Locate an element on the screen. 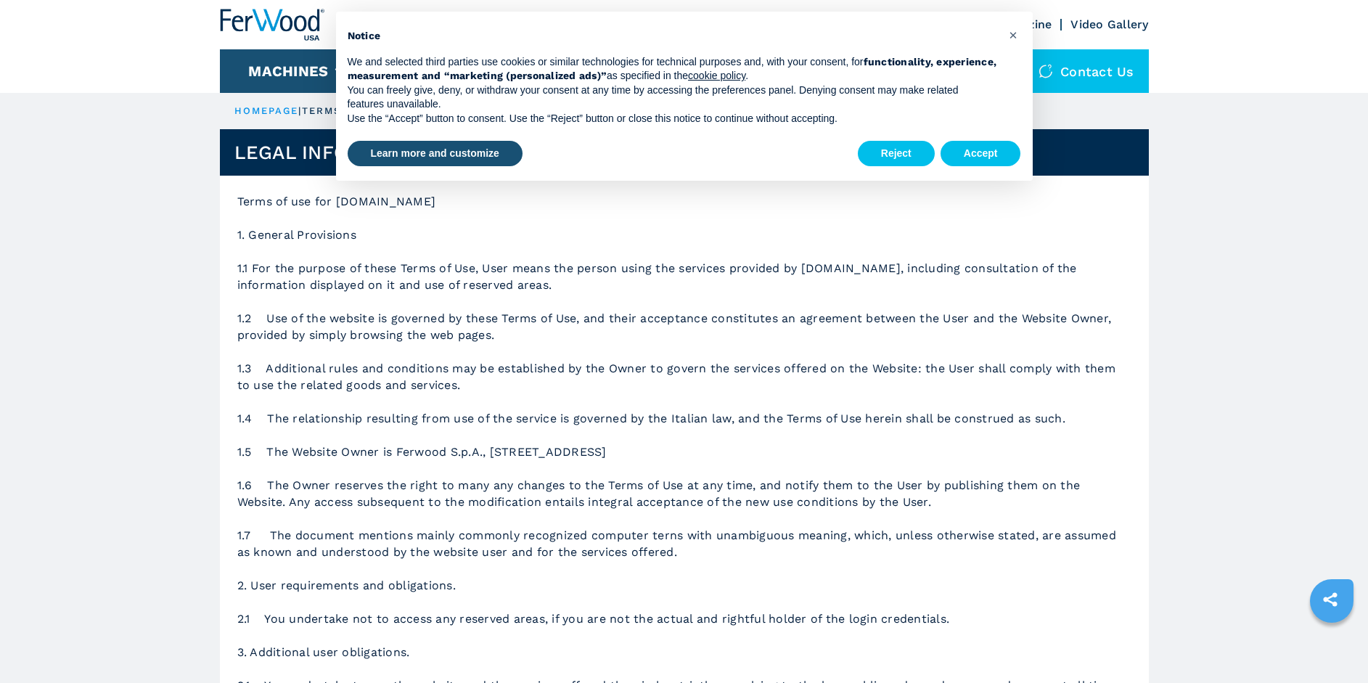  img: Contact us is located at coordinates (1045, 71).